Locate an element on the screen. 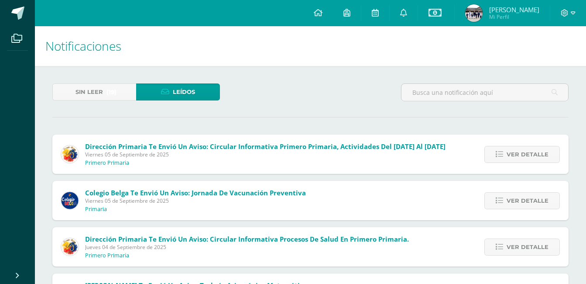 The image size is (586, 284). input: Busca una notificación aquí is located at coordinates (485, 92).